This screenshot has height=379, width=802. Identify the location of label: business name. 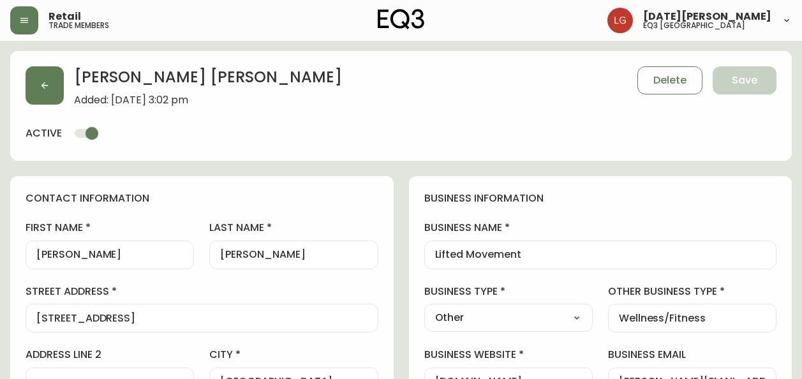
(601, 228).